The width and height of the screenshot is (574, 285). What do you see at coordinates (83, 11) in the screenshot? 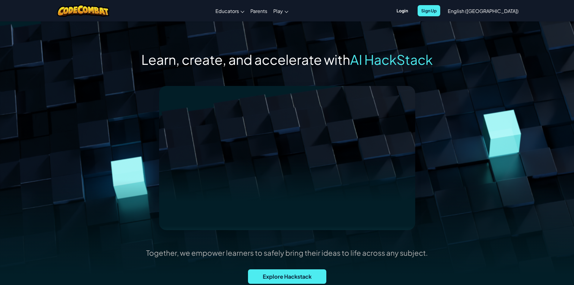
I see `a: CodeCombat logo` at bounding box center [83, 11].